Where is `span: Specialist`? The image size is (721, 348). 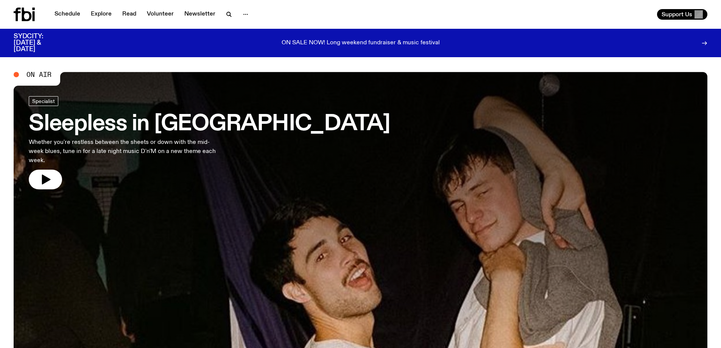 span: Specialist is located at coordinates (44, 101).